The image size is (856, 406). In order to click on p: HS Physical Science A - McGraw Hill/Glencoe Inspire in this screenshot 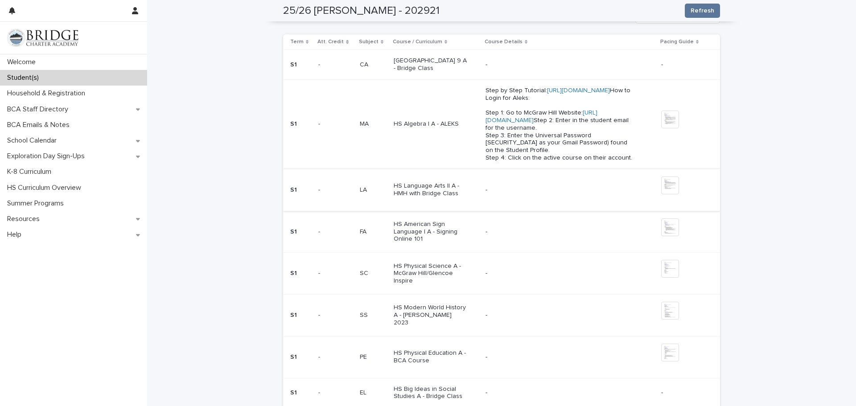, I will do `click(431, 274)`.